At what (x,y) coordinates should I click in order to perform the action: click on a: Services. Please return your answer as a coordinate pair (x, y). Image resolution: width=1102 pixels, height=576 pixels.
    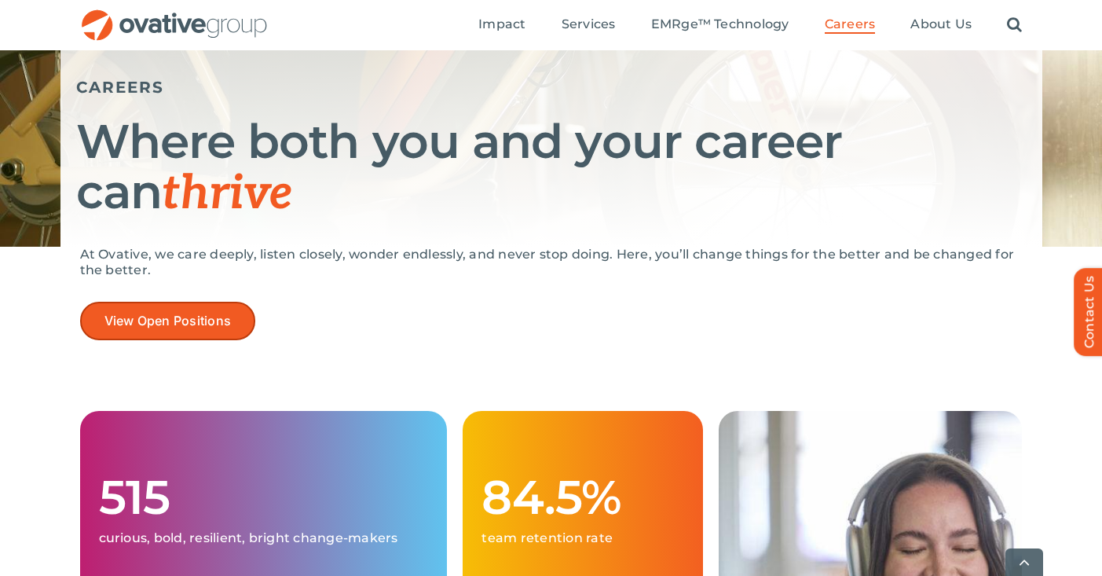
    Looking at the image, I should click on (589, 25).